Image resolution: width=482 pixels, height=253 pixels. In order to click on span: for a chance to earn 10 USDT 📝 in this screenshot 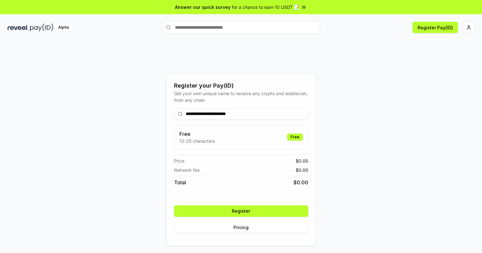, I will do `click(265, 7)`.